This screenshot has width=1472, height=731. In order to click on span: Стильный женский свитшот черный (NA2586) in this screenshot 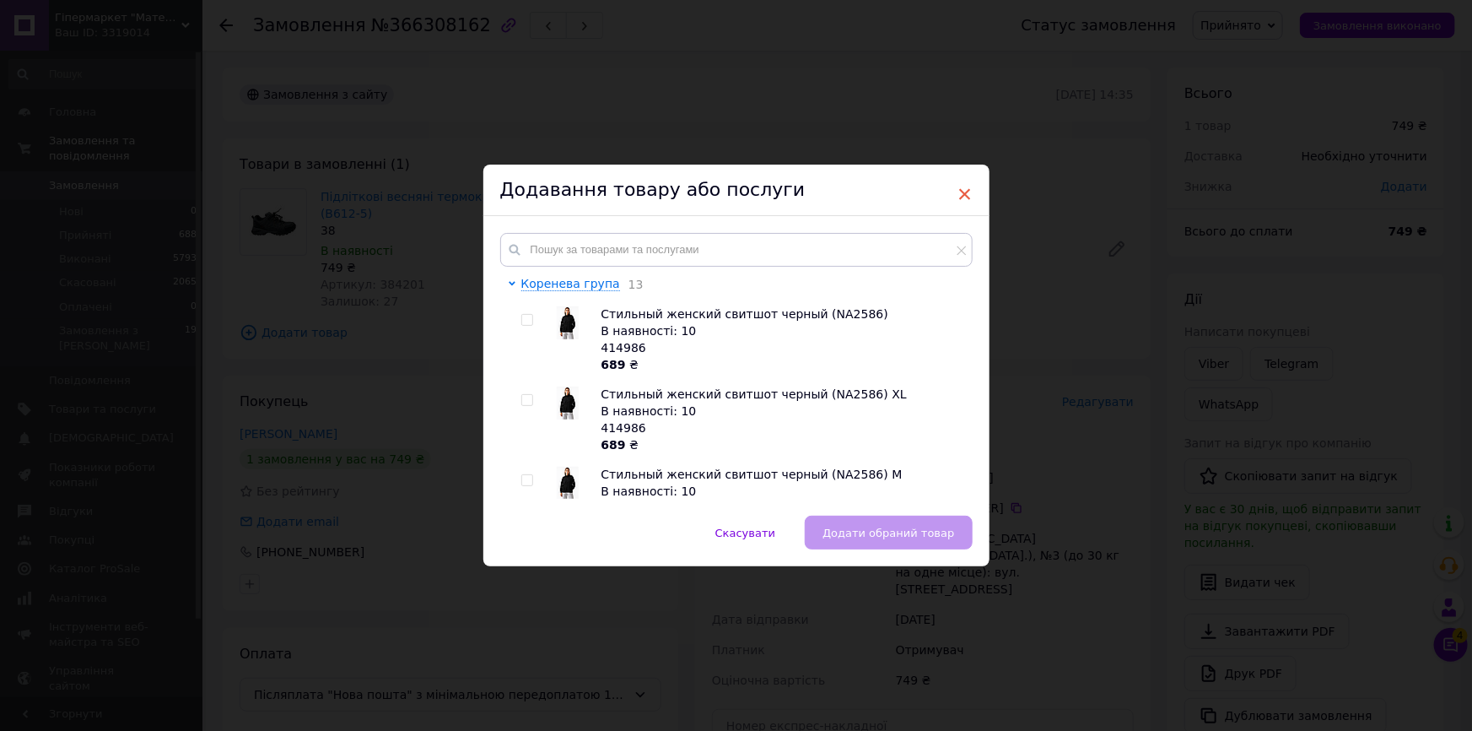, I will do `click(745, 314)`.